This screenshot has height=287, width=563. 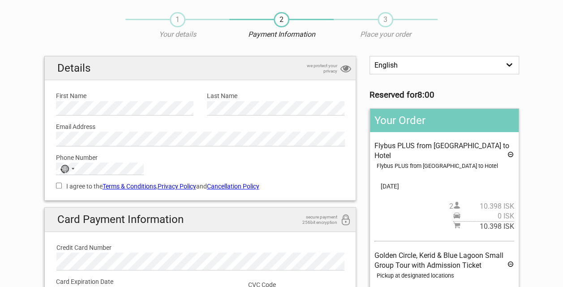 What do you see at coordinates (444, 95) in the screenshot?
I see `h3: Reserved for` at bounding box center [444, 95].